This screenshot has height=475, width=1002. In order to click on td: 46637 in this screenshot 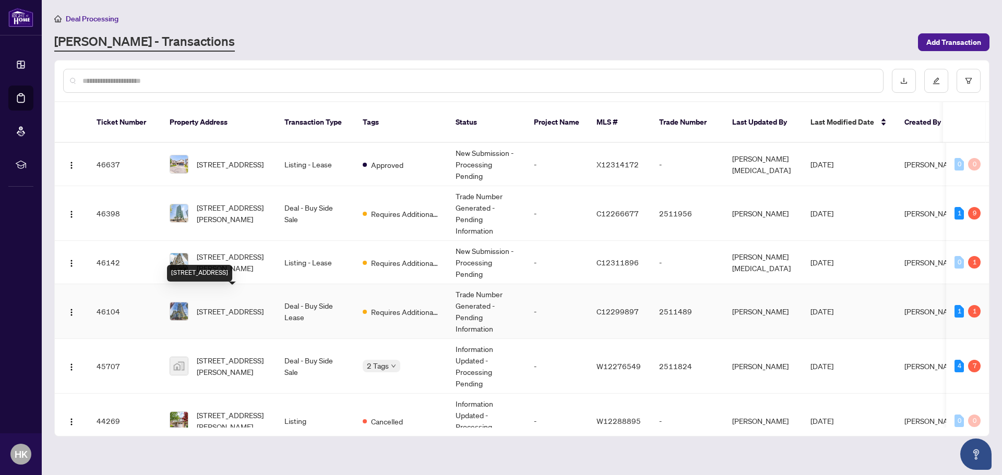, I will do `click(125, 164)`.